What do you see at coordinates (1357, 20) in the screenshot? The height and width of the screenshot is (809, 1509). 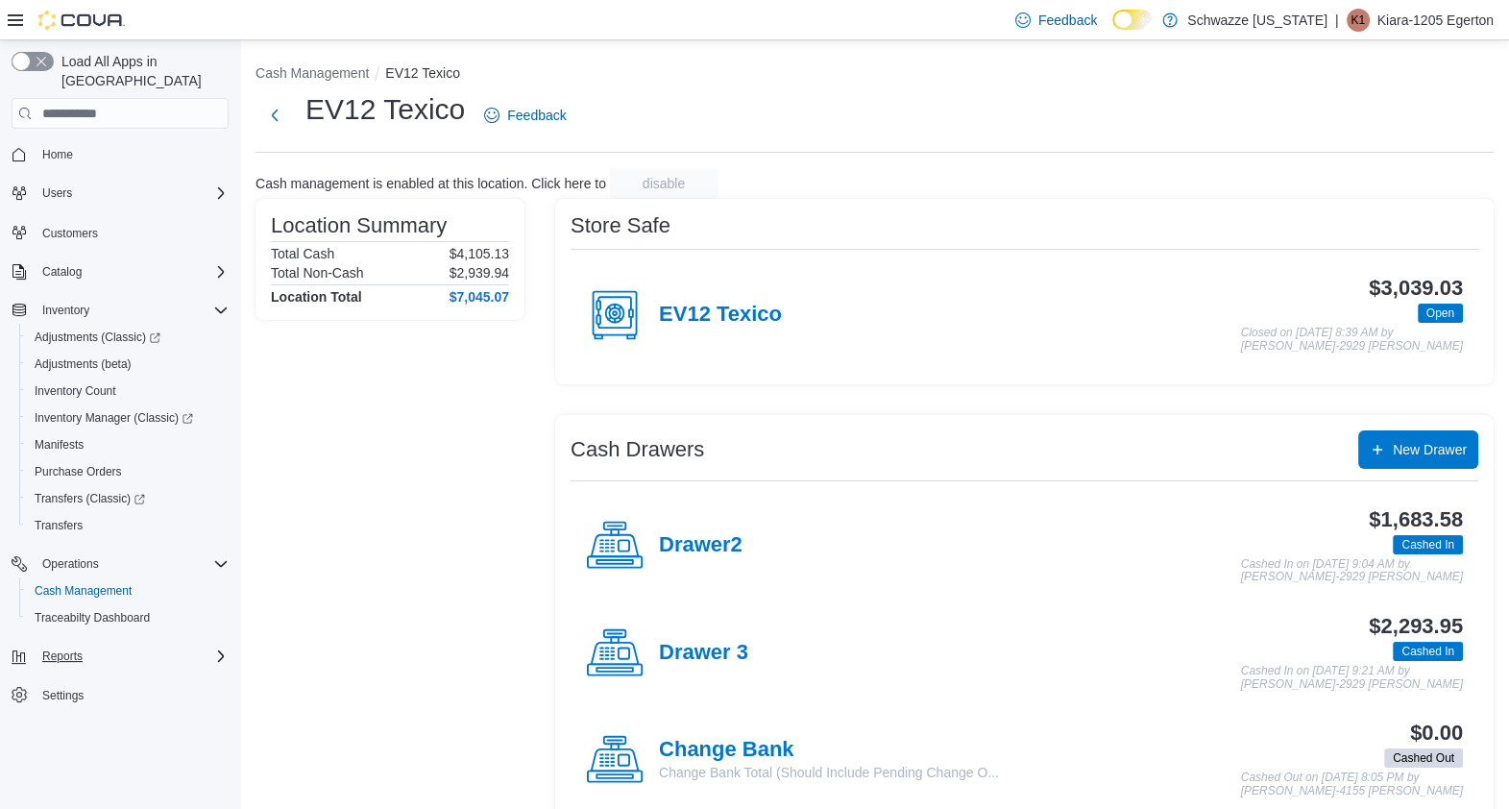 I see `span: K1` at bounding box center [1357, 20].